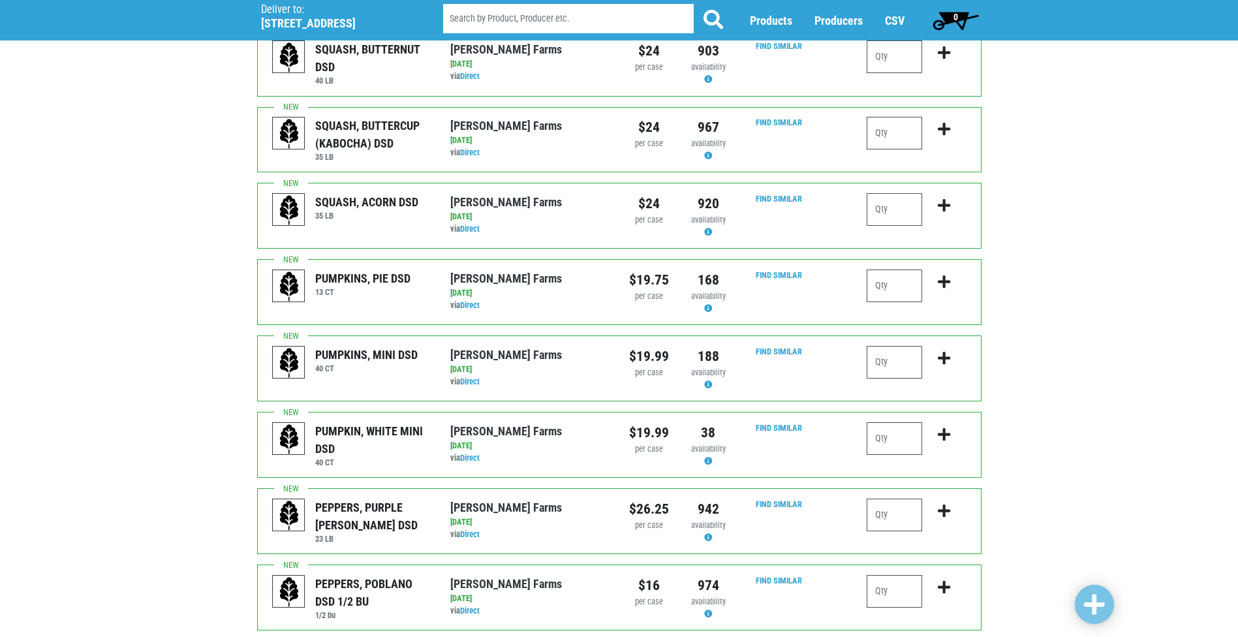 The height and width of the screenshot is (637, 1238). Describe the element at coordinates (373, 80) in the screenshot. I see `h6: 40 LB` at that location.